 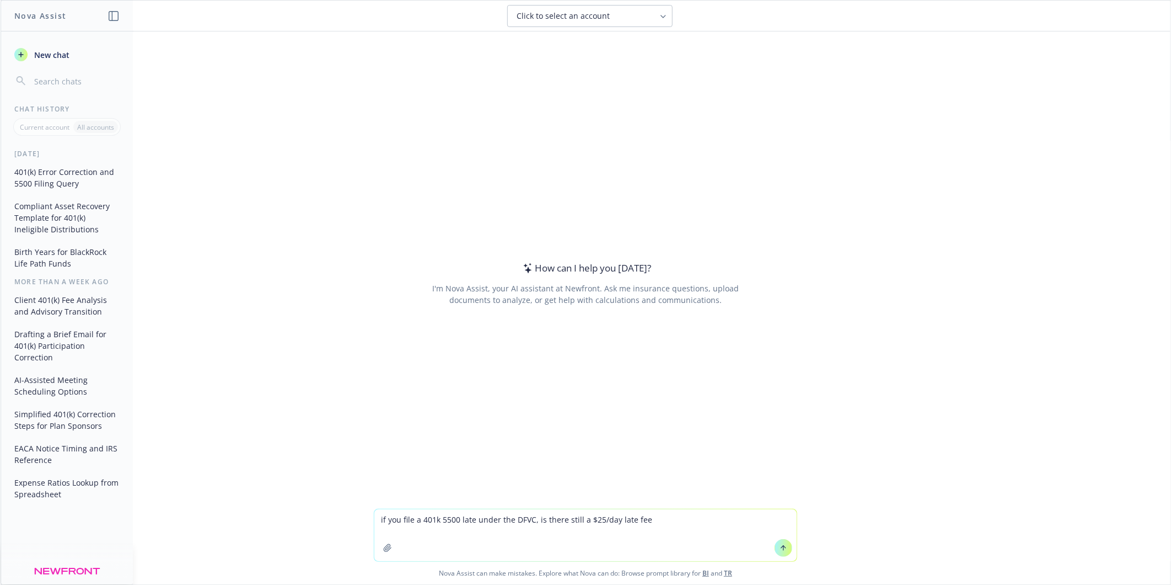 What do you see at coordinates (585, 294) in the screenshot?
I see `div: I'm Nova Assist, your AI assistant at Newfront. Ask me insurance questions, upload documents to a...` at bounding box center [585, 294].